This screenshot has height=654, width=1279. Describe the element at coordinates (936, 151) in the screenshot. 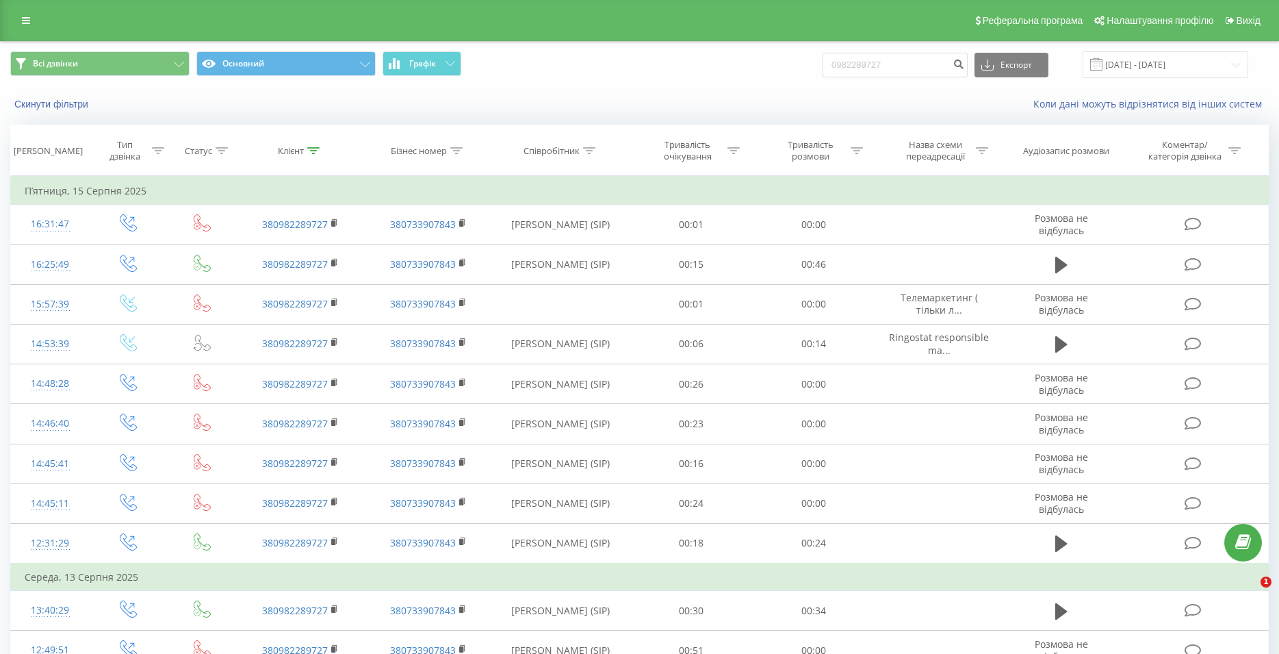

I see `div: Назва схеми переадресації` at that location.